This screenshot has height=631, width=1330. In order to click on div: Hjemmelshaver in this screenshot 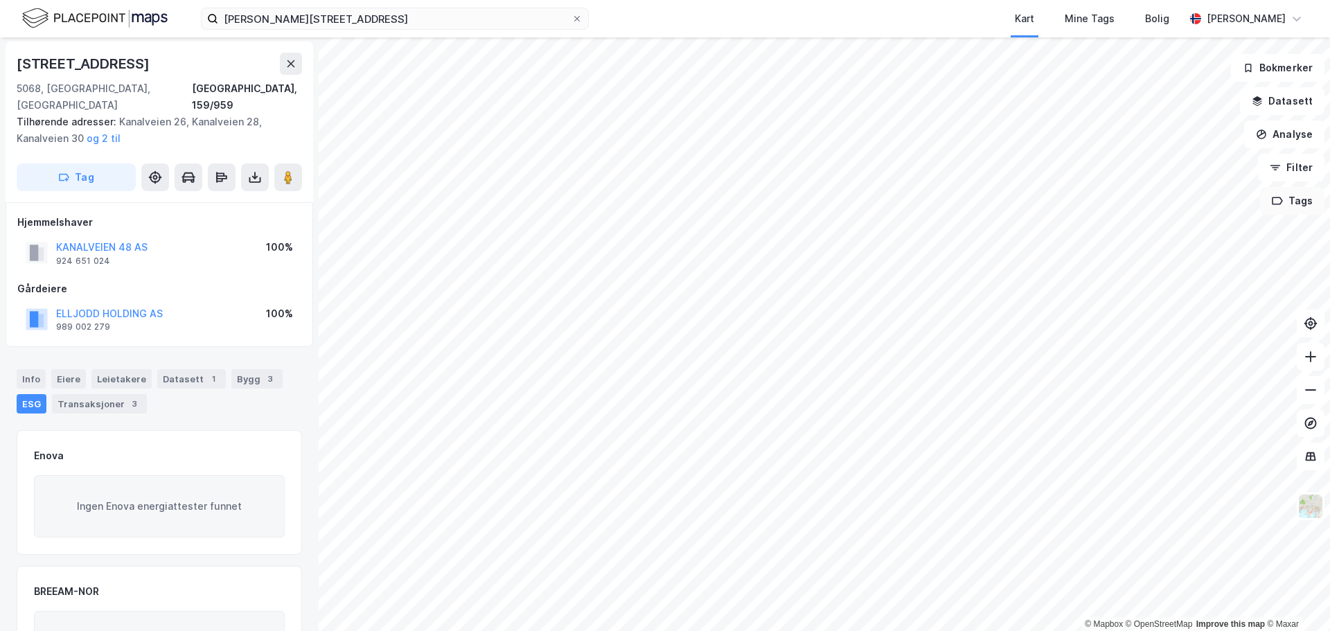, I will do `click(159, 222)`.